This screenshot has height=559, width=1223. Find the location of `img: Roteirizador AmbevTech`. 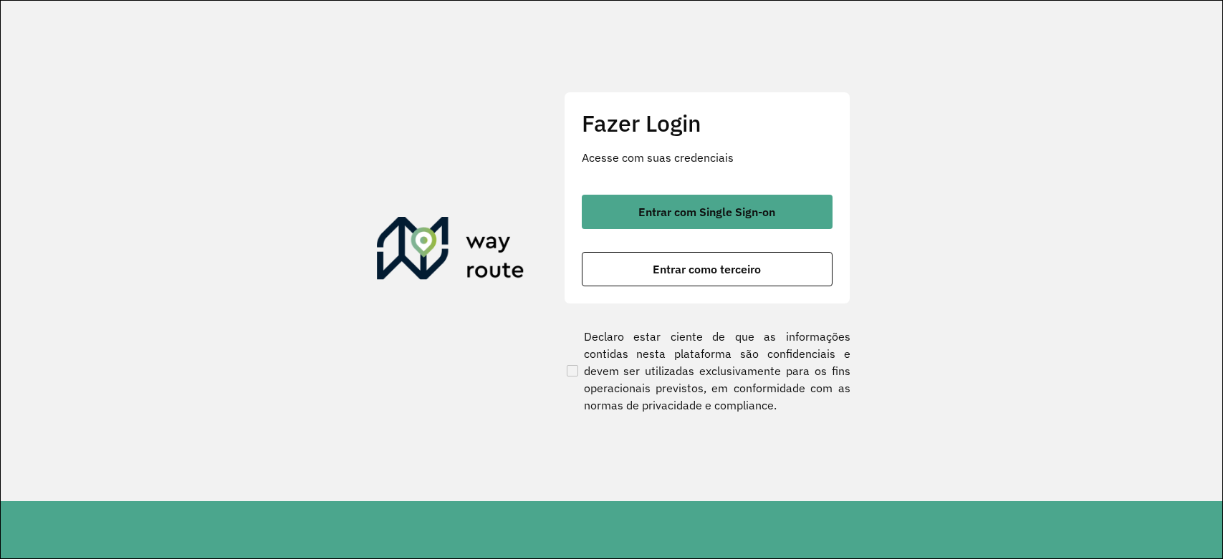

img: Roteirizador AmbevTech is located at coordinates (451, 251).